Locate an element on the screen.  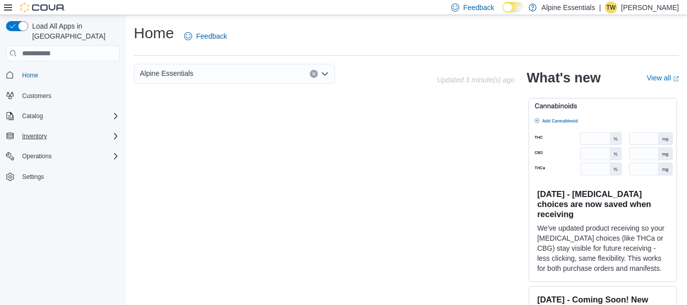
a: Feedback is located at coordinates (205, 36).